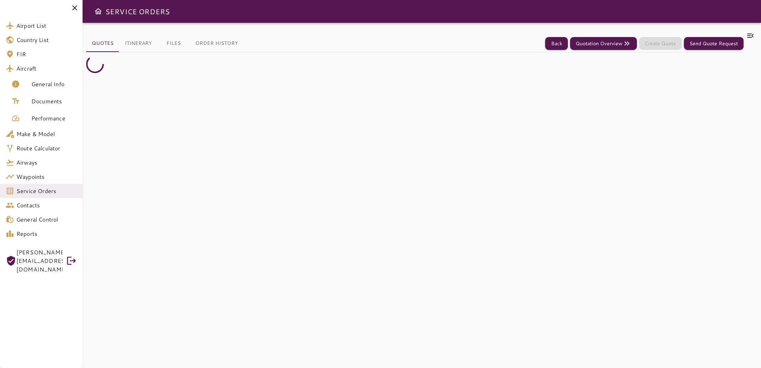 The height and width of the screenshot is (368, 761). Describe the element at coordinates (54, 101) in the screenshot. I see `span: Documents` at that location.